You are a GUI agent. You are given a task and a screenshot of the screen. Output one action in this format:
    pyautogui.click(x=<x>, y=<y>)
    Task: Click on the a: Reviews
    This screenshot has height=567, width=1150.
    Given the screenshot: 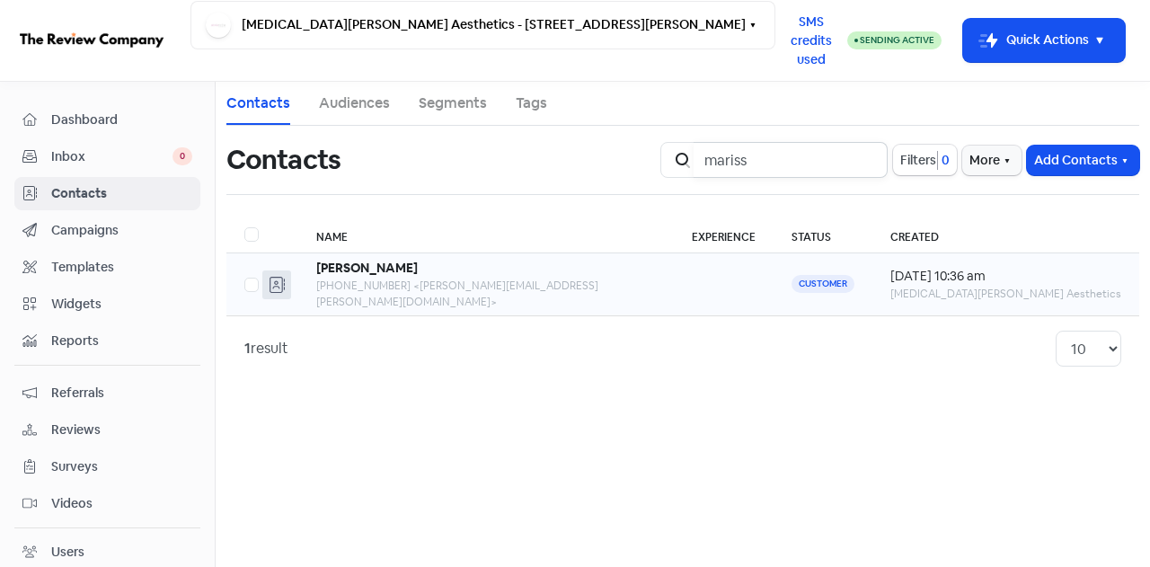 What is the action you would take?
    pyautogui.click(x=107, y=429)
    